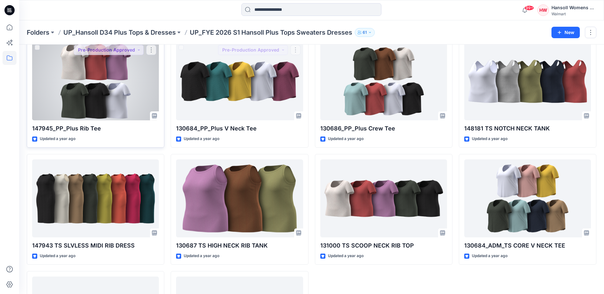  What do you see at coordinates (383, 129) in the screenshot?
I see `p: 130686_PP_Plus Crew Tee` at bounding box center [383, 129].